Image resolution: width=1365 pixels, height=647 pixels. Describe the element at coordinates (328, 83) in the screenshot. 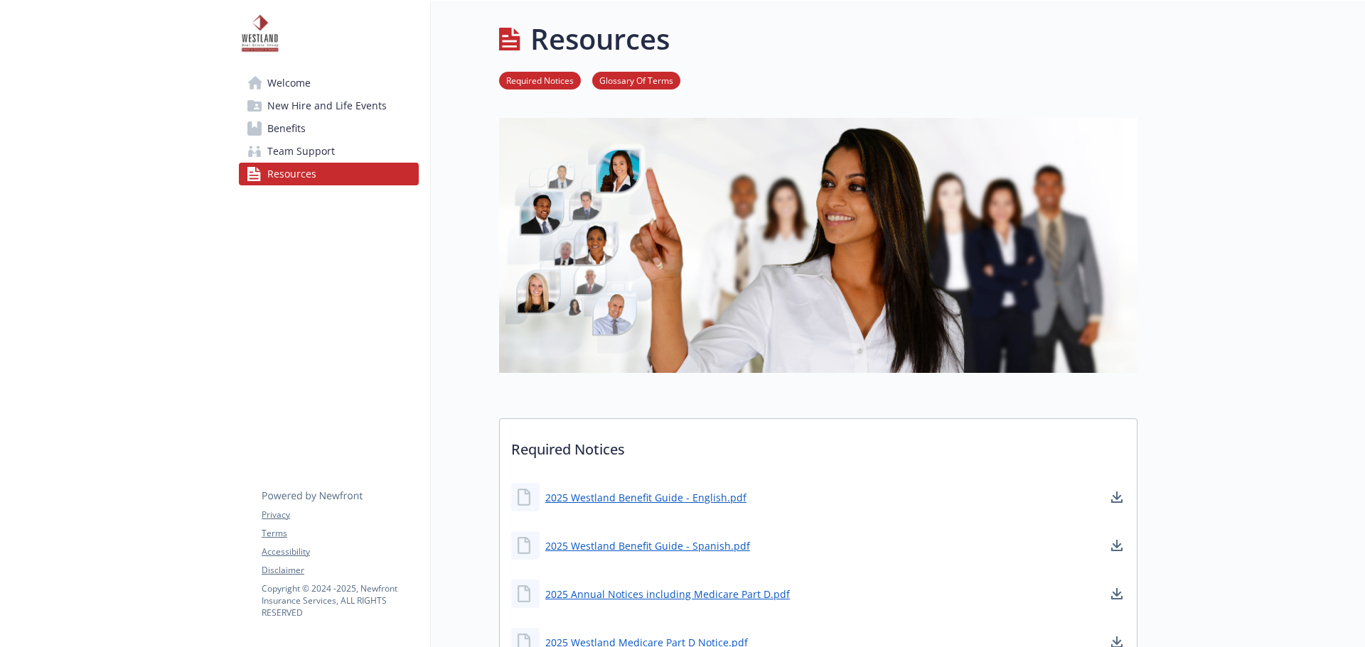

I see `a: Welcome` at that location.